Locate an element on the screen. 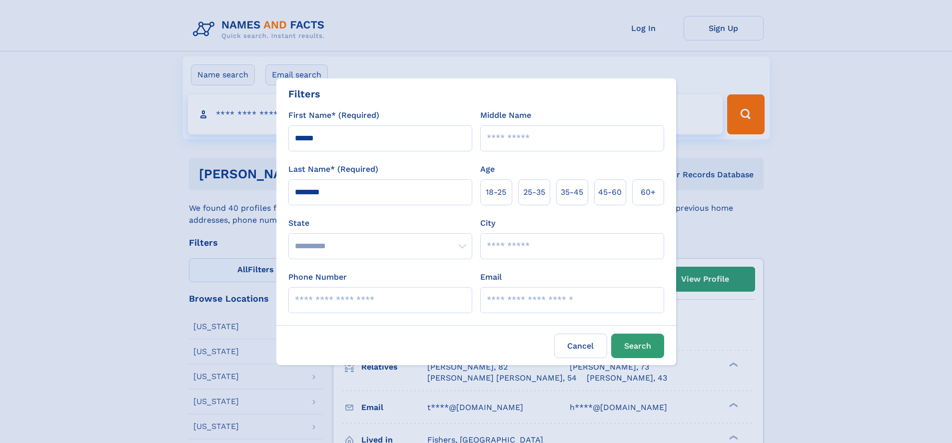 This screenshot has width=952, height=443. div: Filters is located at coordinates (304, 94).